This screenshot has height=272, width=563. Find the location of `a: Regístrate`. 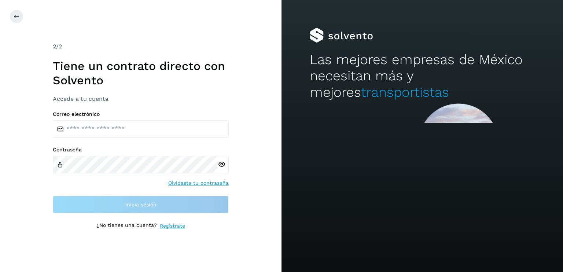

a: Regístrate is located at coordinates (172, 226).